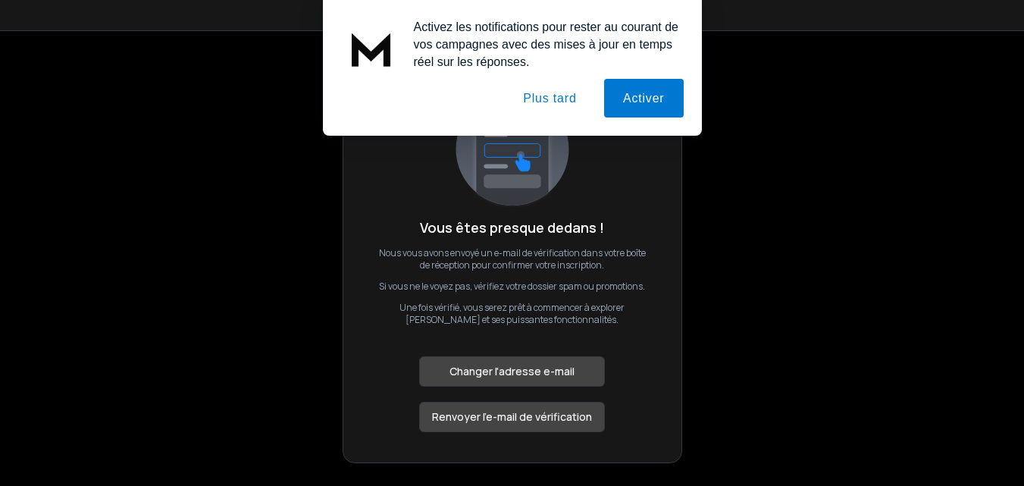  Describe the element at coordinates (644, 98) in the screenshot. I see `button: Activer` at that location.